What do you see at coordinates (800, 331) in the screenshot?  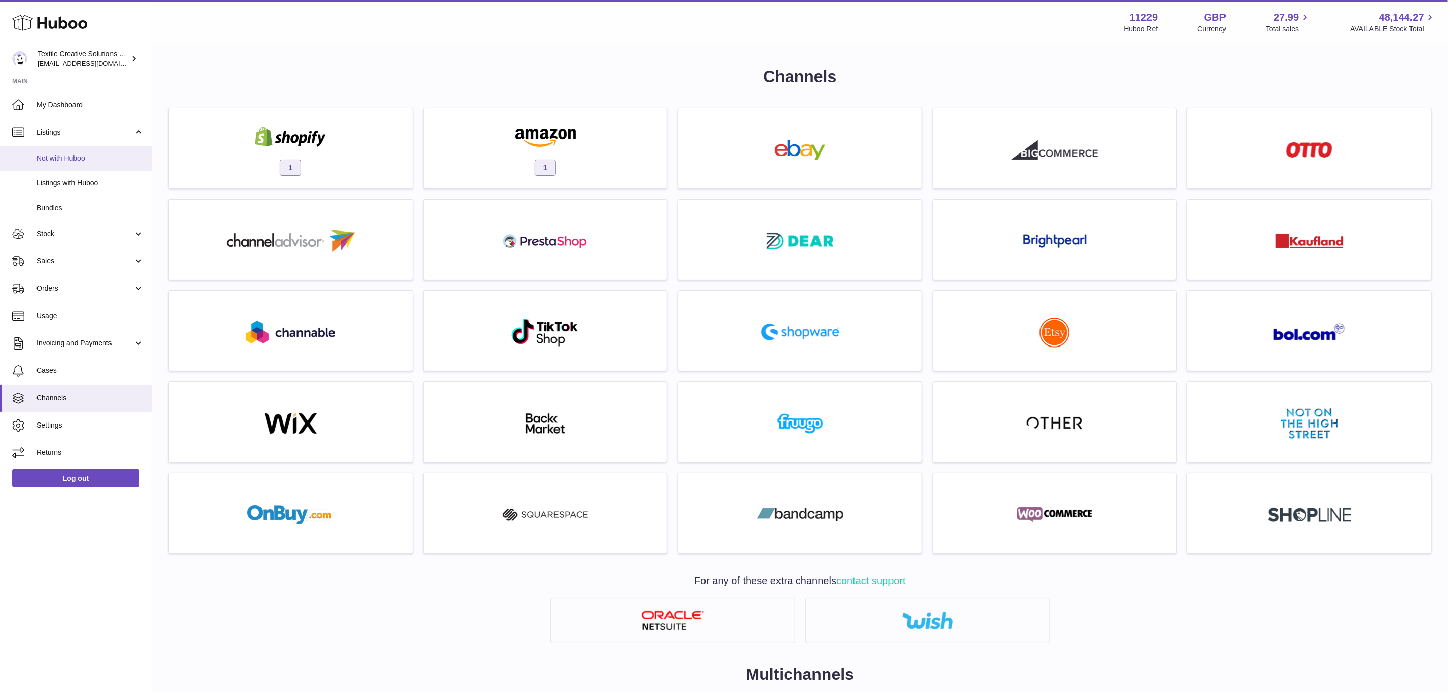 I see `a: roseta-shopware` at bounding box center [800, 331].